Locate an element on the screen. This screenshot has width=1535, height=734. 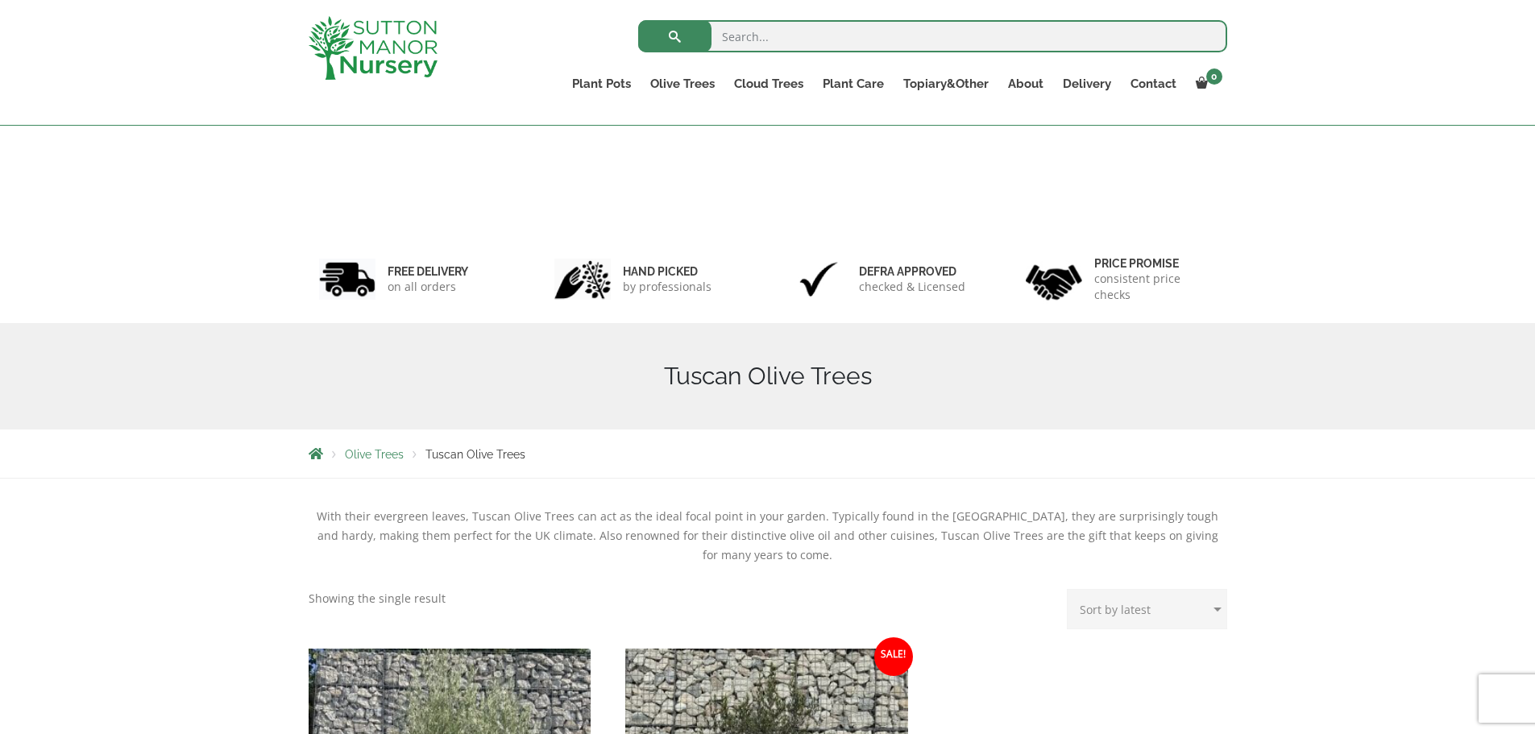
a: Delivery is located at coordinates (1087, 84).